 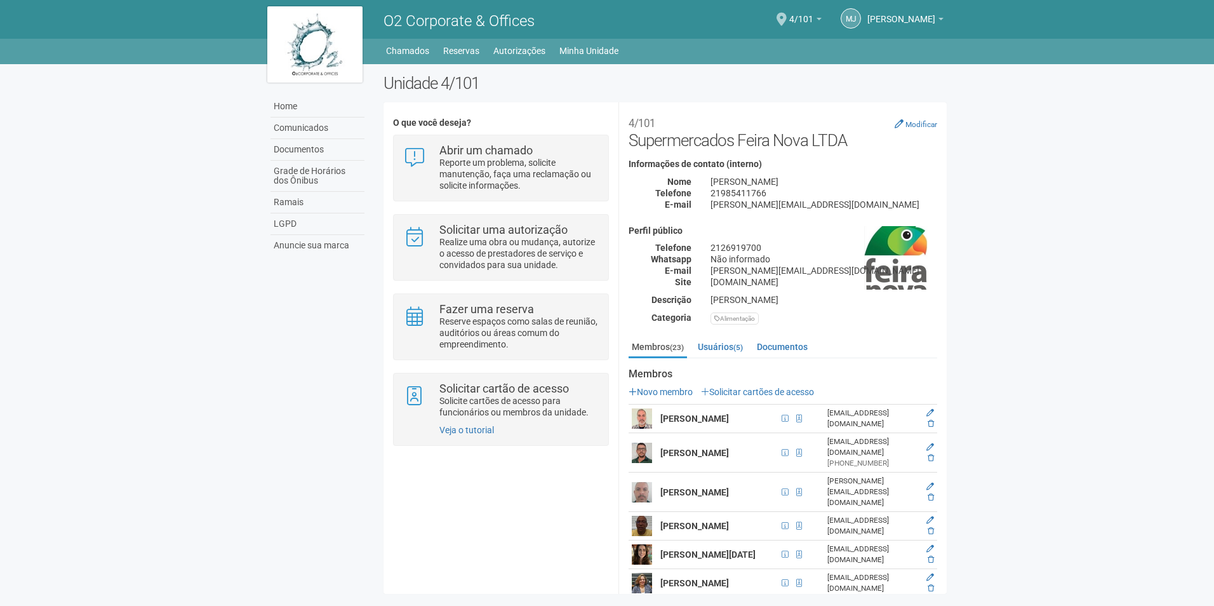 What do you see at coordinates (520, 51) in the screenshot?
I see `a: Autorizações` at bounding box center [520, 51].